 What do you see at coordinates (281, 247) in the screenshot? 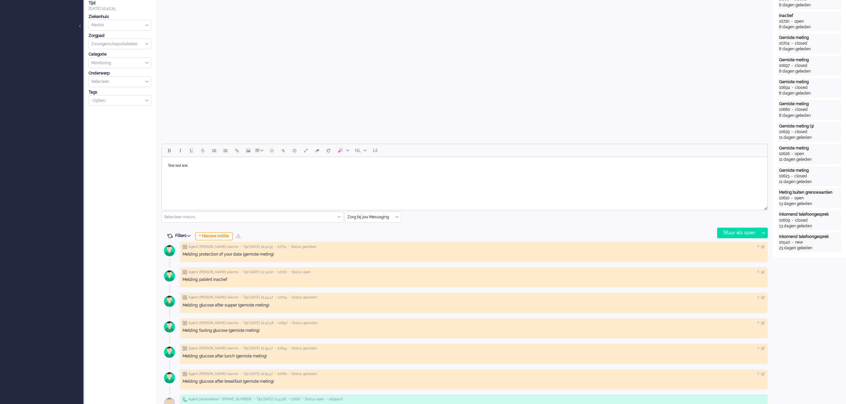
I see `span: • 10774` at bounding box center [281, 247].